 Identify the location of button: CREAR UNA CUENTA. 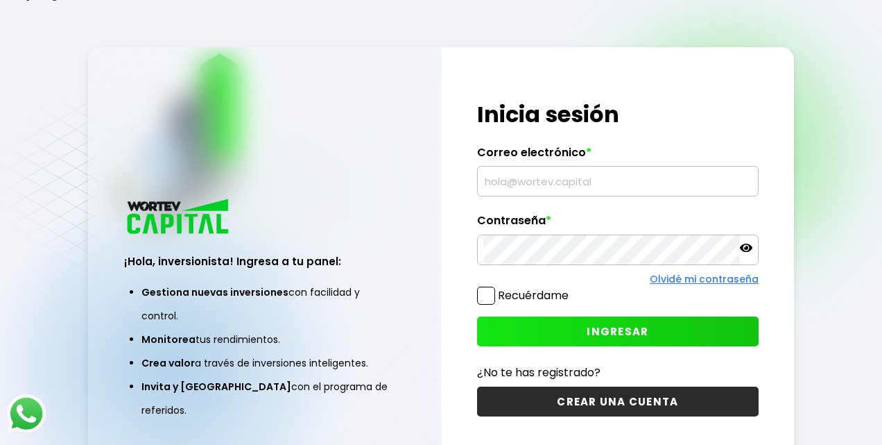
(618, 401).